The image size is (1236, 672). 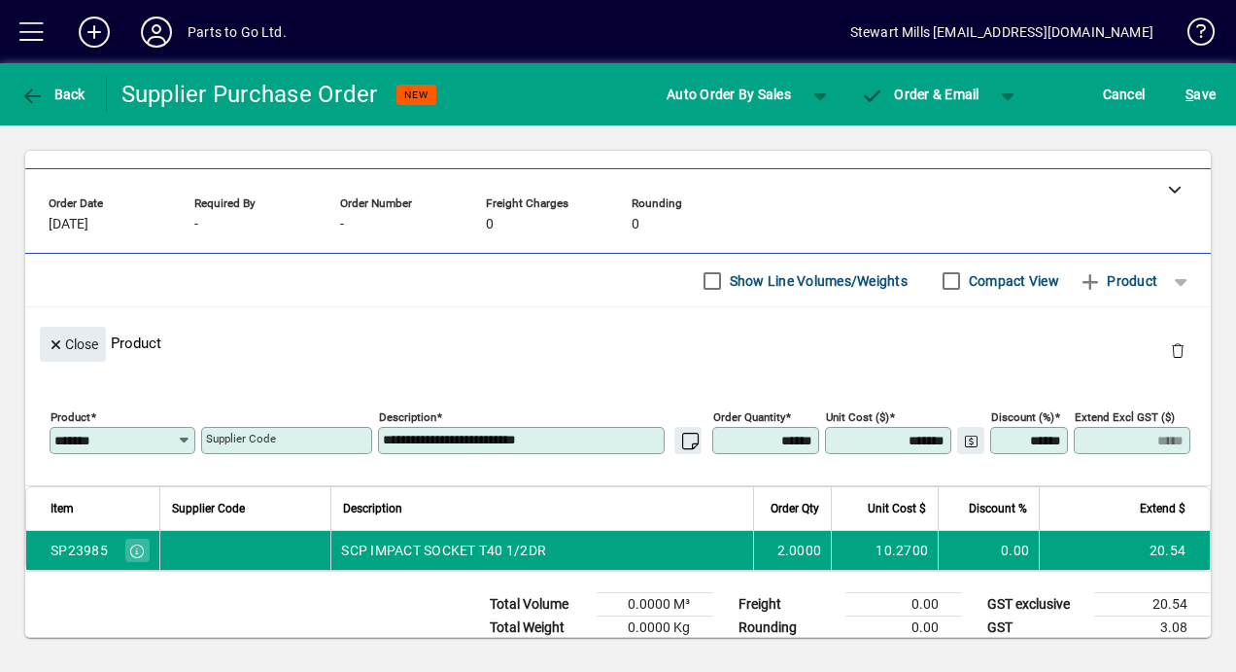 I want to click on td: 0.0000 M³, so click(x=655, y=604).